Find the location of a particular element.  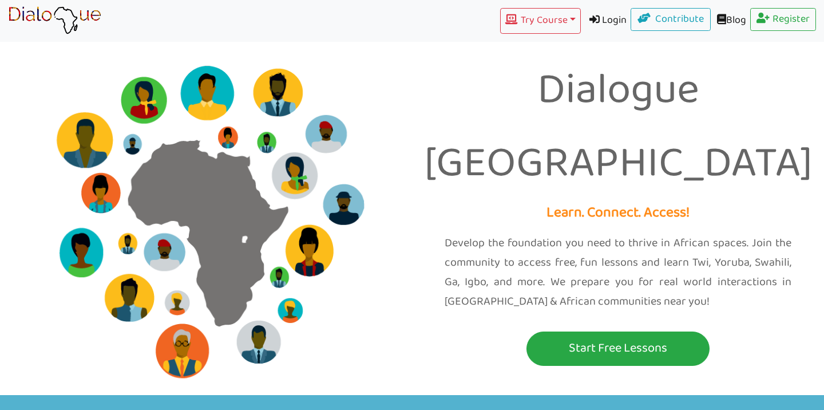

p: Develop the foundation you need to thrive in African spaces. Join the community to access free, f... is located at coordinates (618, 272).